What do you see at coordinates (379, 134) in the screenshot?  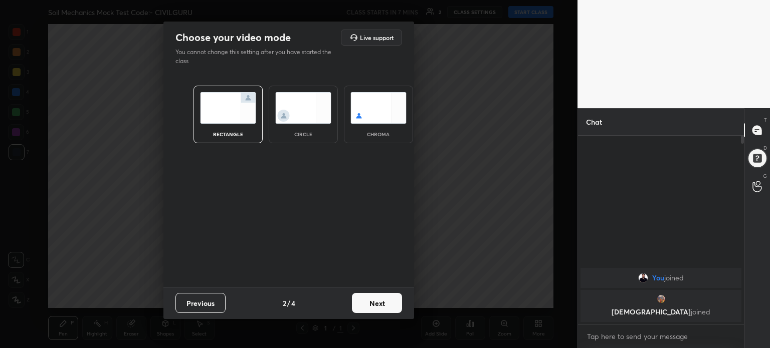 I see `div: chroma` at bounding box center [379, 134].